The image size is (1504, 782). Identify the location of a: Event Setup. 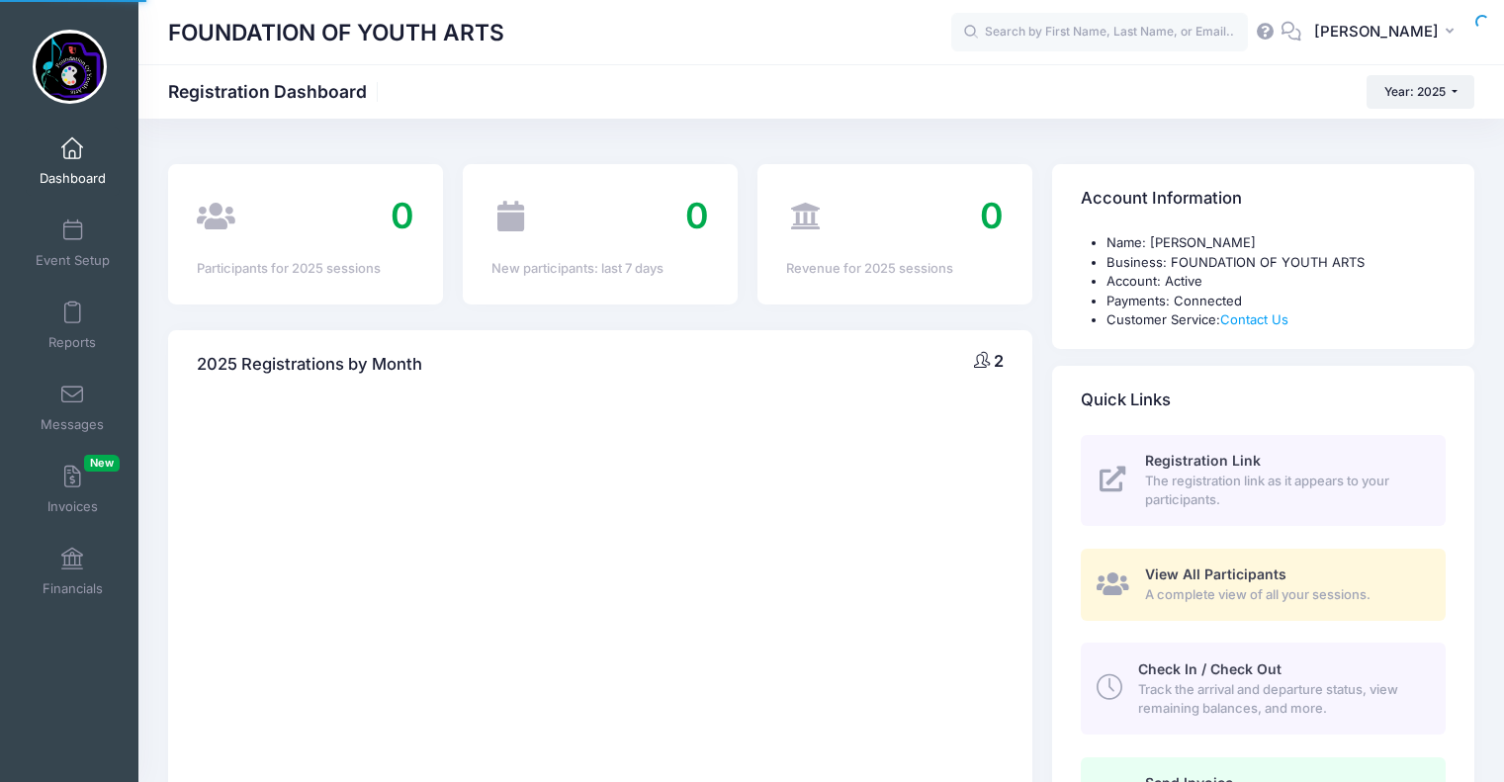
(72, 243).